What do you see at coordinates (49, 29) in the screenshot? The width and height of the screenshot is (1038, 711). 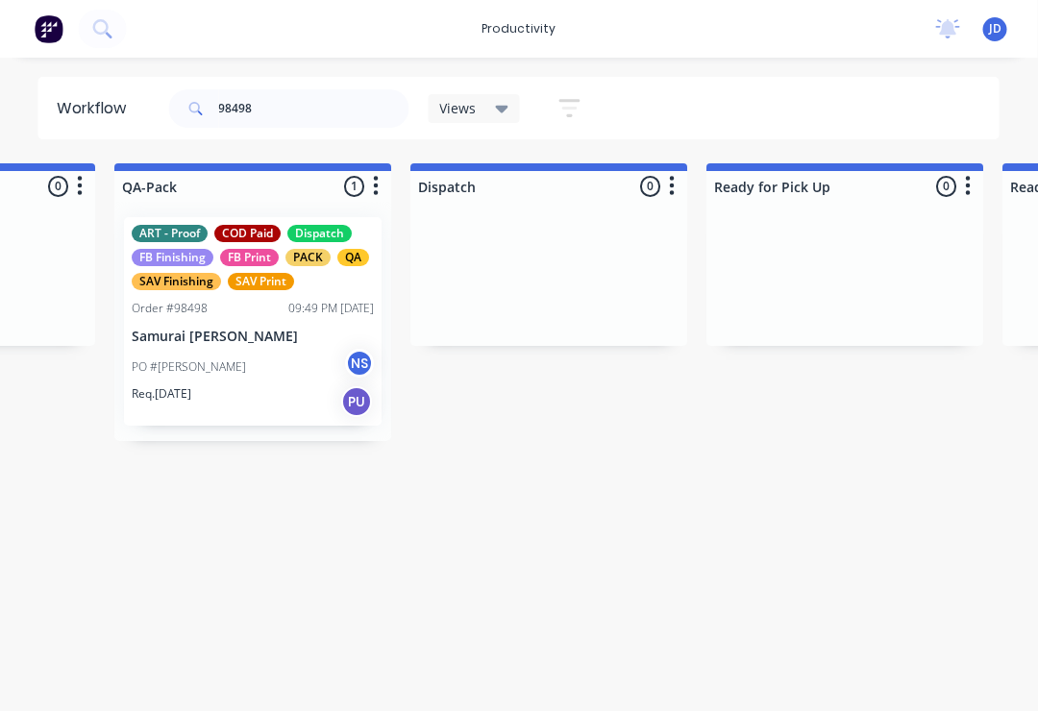 I see `img: Factory` at bounding box center [49, 29].